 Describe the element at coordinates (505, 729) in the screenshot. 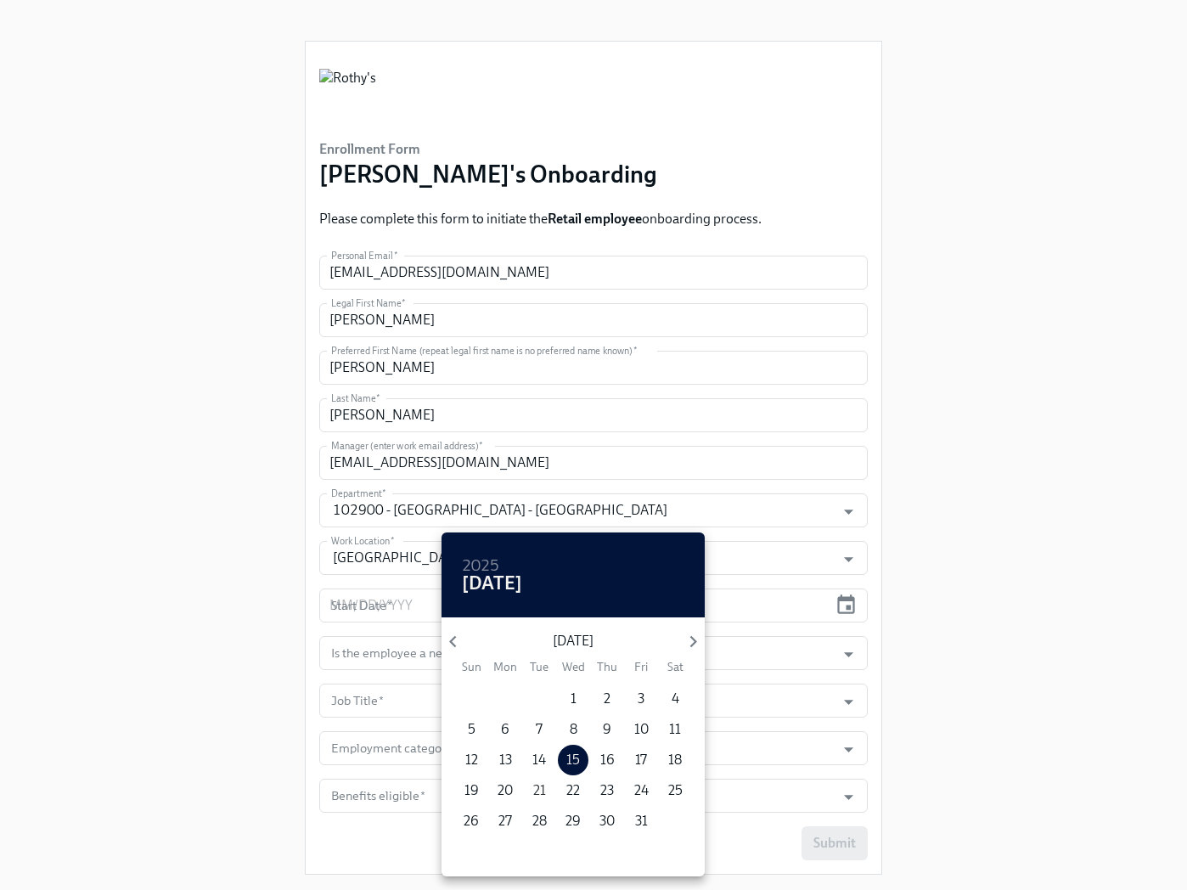

I see `p: 6` at that location.